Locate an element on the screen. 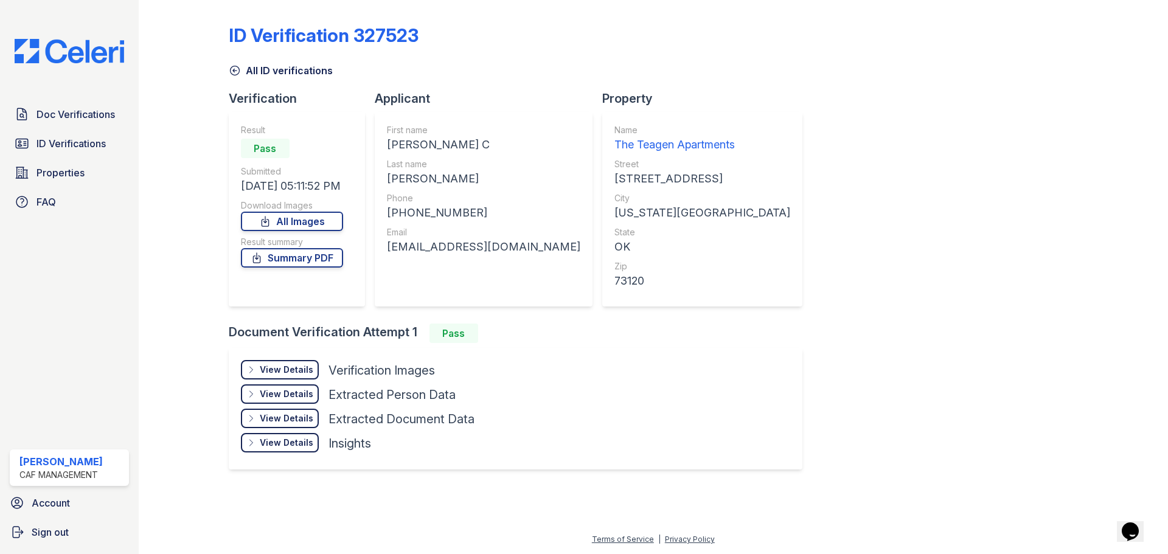 This screenshot has height=554, width=1168. div: Applicant is located at coordinates (488, 99).